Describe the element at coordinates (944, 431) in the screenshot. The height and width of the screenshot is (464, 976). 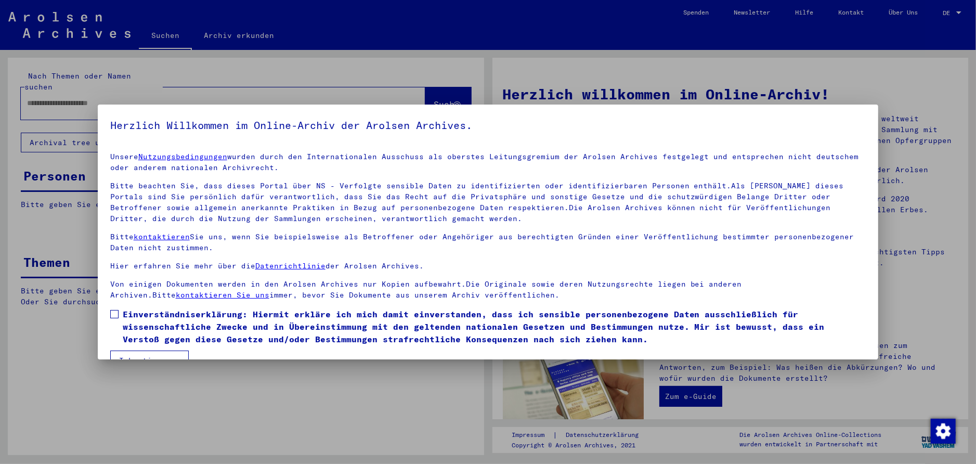
I see `img: Zustimmung ändern` at that location.